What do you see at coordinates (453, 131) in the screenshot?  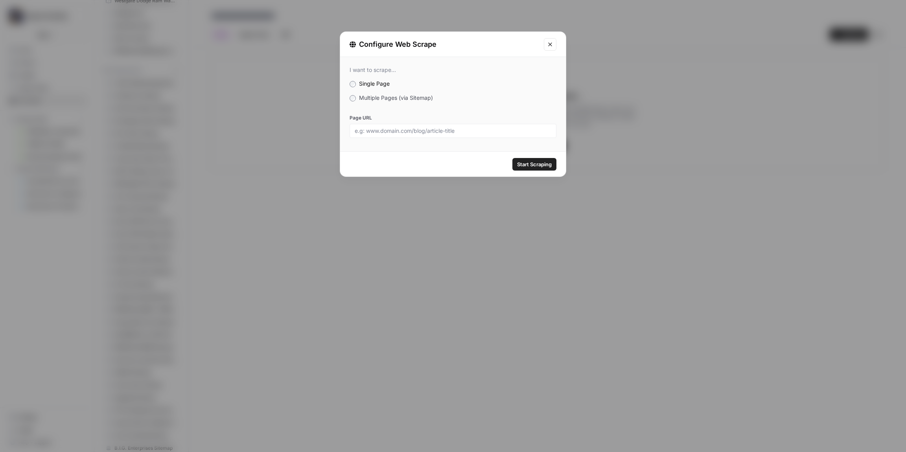 I see `input: e.g: www.domain.com/blog/article-title` at bounding box center [453, 131].